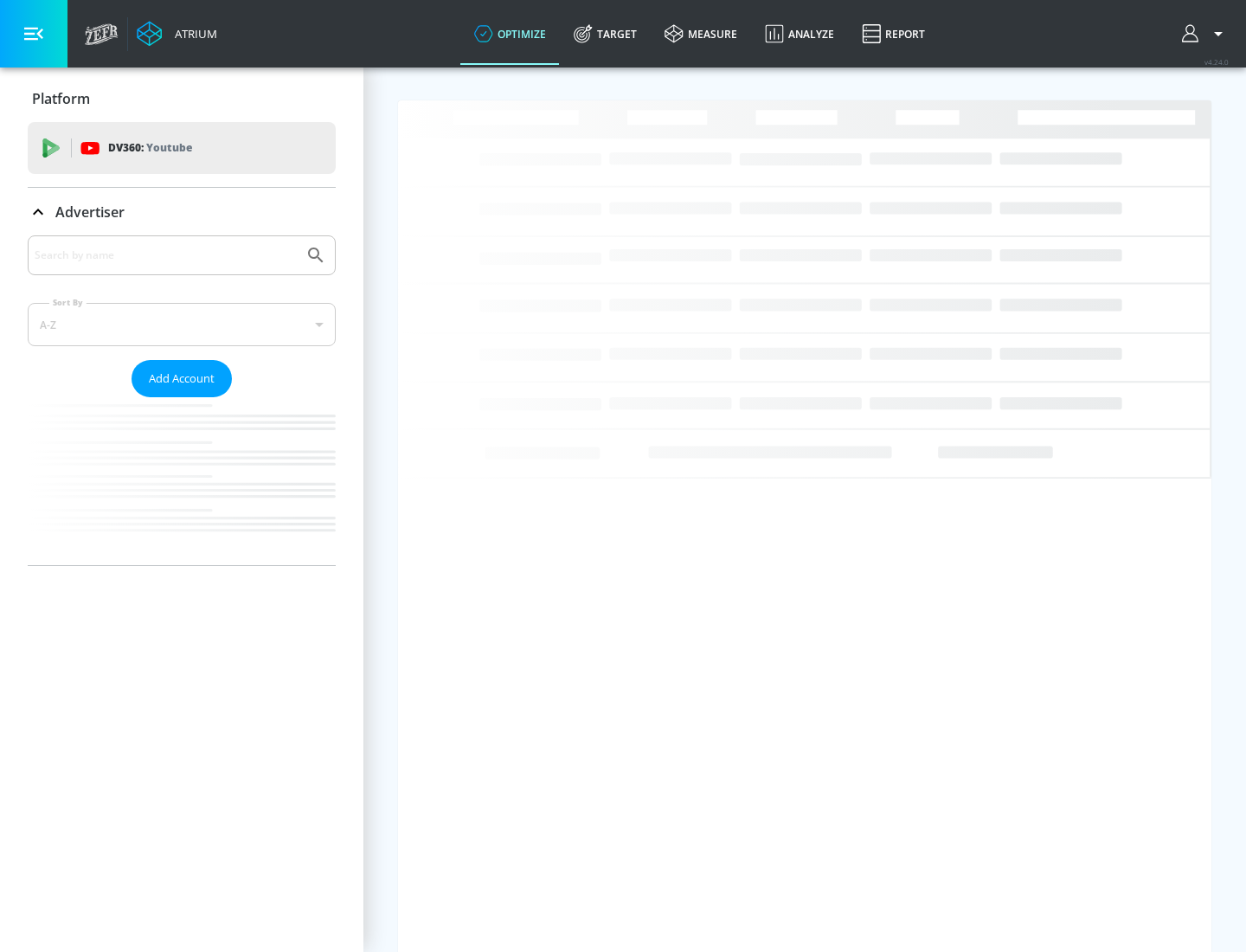 This screenshot has width=1246, height=952. What do you see at coordinates (61, 99) in the screenshot?
I see `p: Platform` at bounding box center [61, 99].